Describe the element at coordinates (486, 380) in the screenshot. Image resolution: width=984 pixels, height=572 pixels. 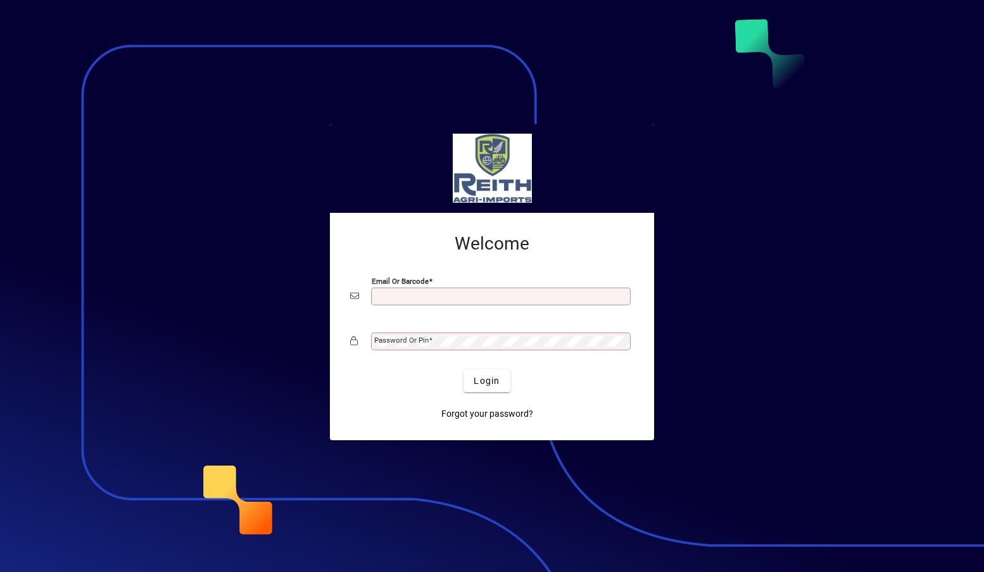
I see `button: Login` at that location.